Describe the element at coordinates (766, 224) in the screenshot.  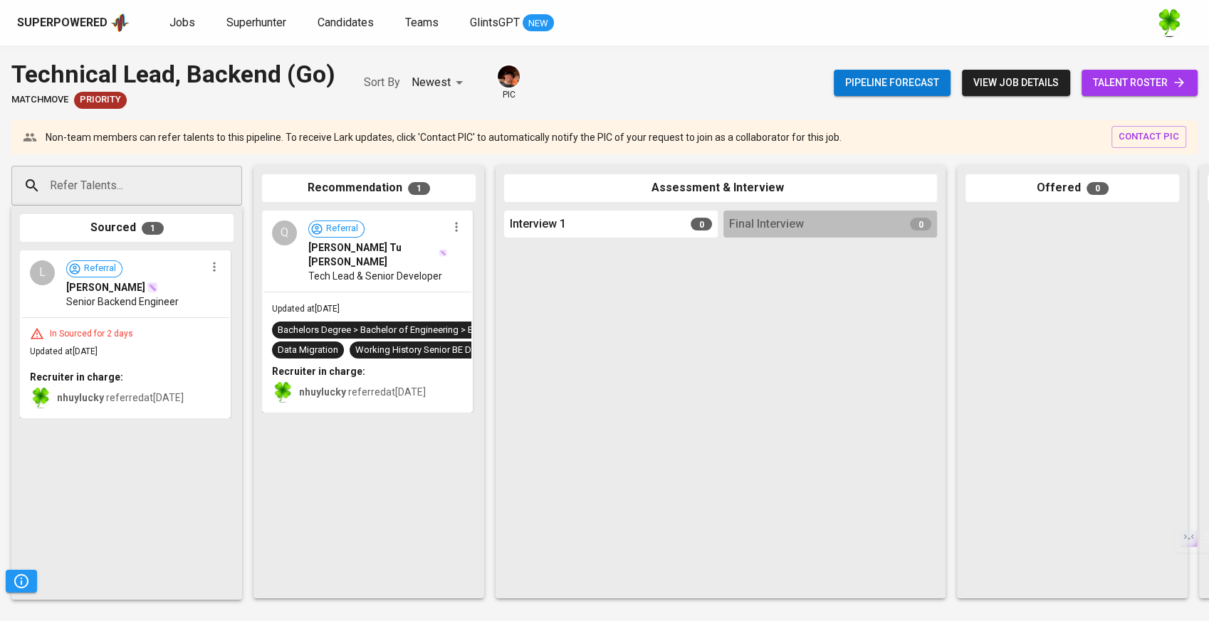
I see `span: Final Interview` at that location.